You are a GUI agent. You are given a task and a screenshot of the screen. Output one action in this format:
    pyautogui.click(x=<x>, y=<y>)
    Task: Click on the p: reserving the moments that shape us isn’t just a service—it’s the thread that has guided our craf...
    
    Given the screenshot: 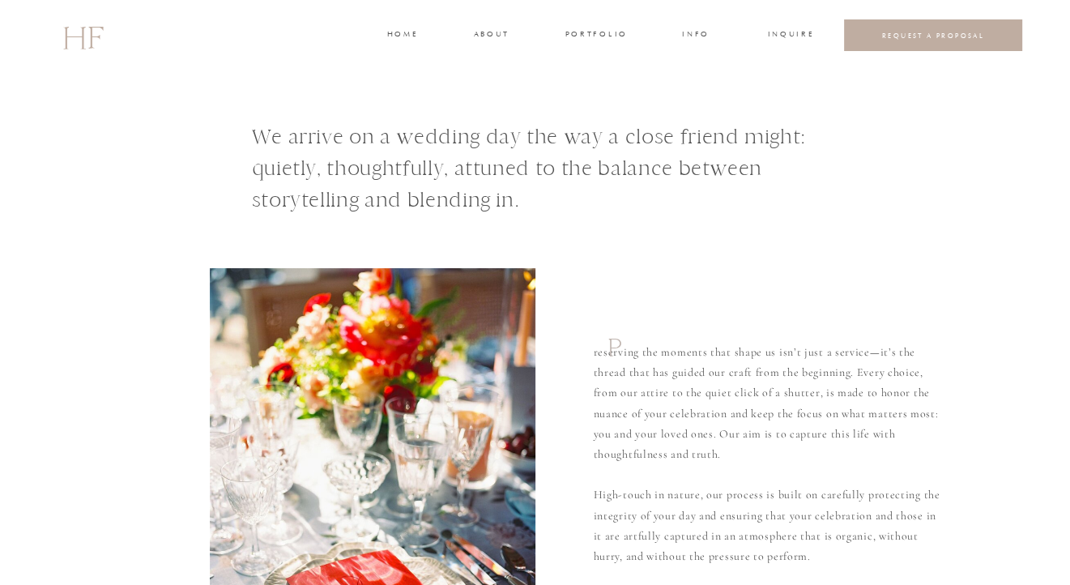 What is the action you would take?
    pyautogui.click(x=769, y=454)
    